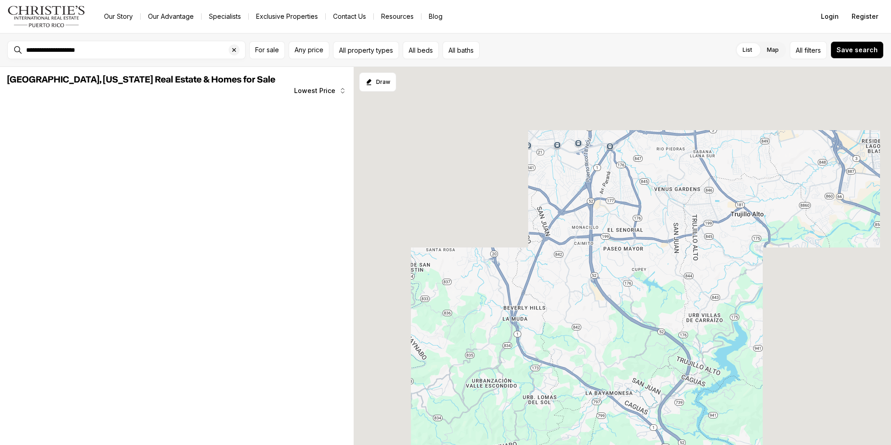 The height and width of the screenshot is (445, 891). What do you see at coordinates (436, 16) in the screenshot?
I see `a: Blog` at bounding box center [436, 16].